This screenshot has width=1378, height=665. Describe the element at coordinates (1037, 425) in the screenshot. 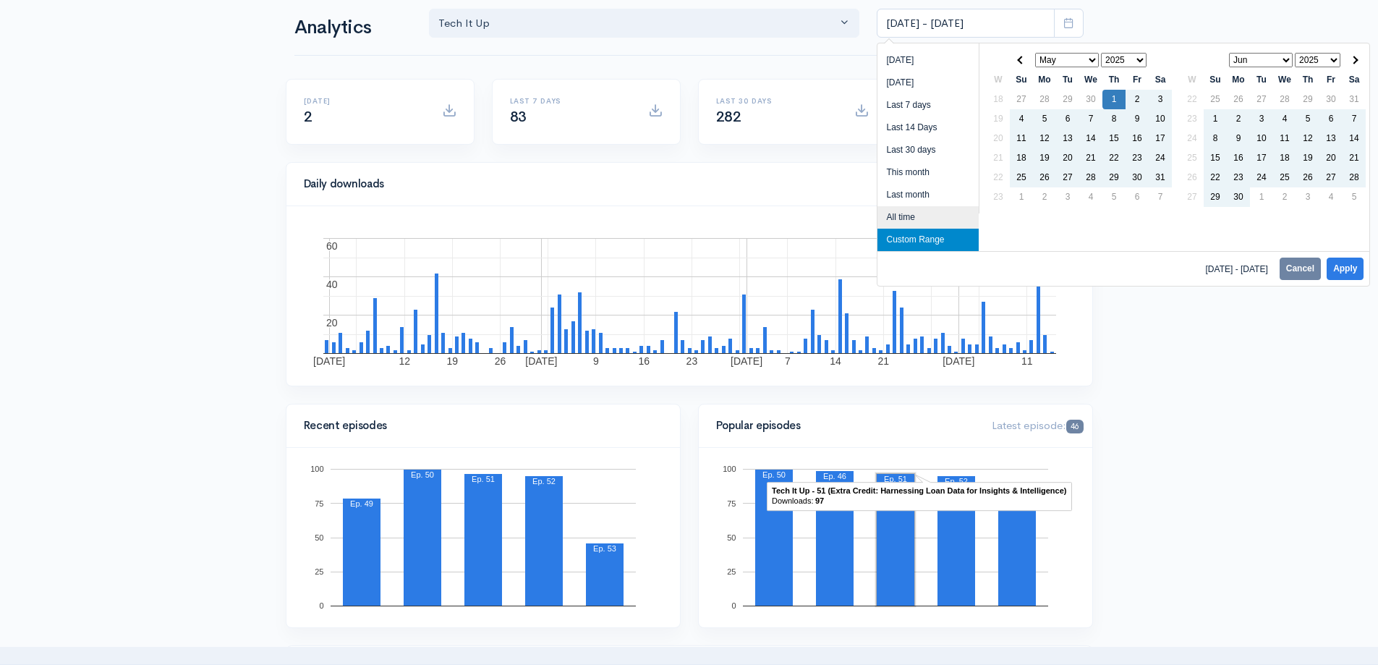

I see `span: Latest episode:` at that location.